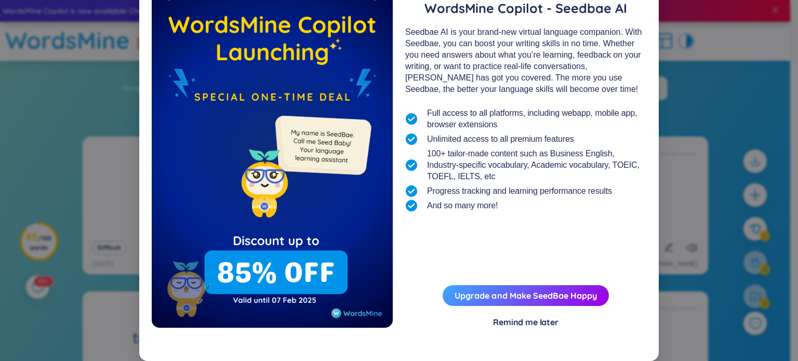  I want to click on div: Remind me later, so click(526, 322).